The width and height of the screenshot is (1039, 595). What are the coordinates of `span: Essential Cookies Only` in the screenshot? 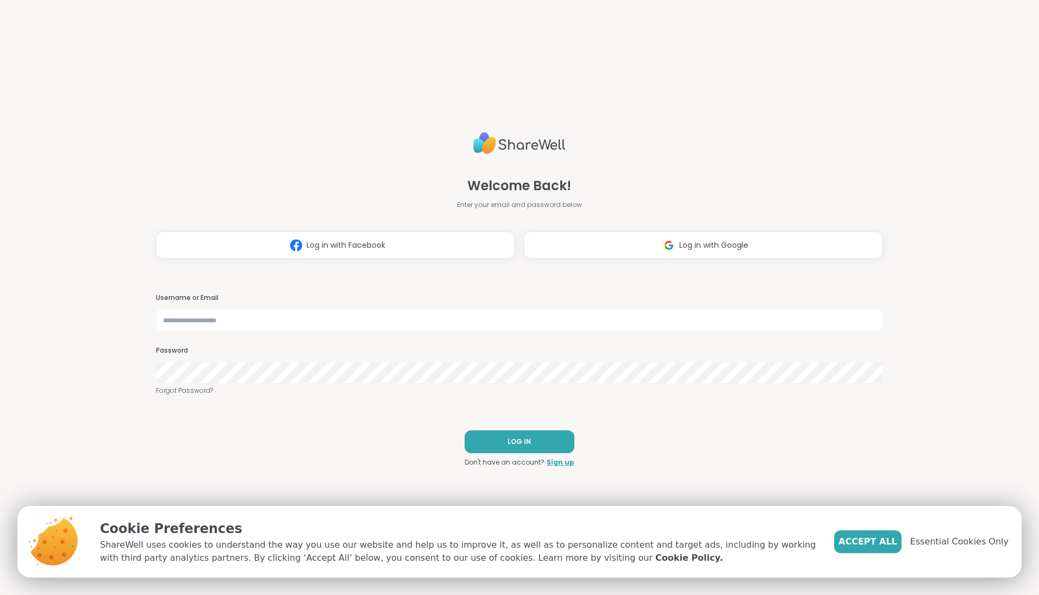 It's located at (959, 542).